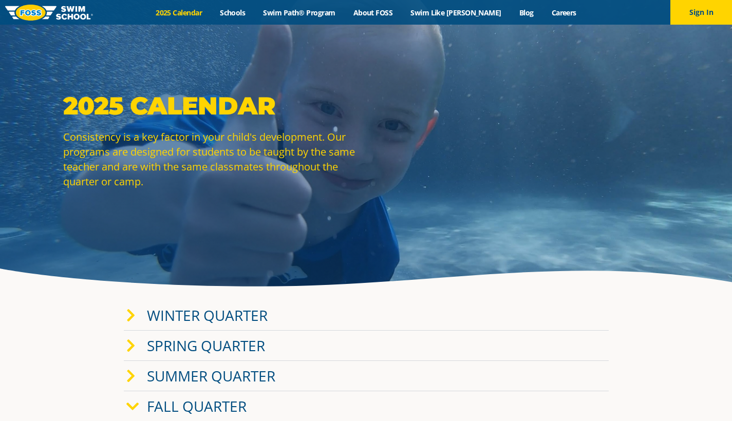 This screenshot has width=732, height=421. What do you see at coordinates (207, 315) in the screenshot?
I see `a: Winter Quarter` at bounding box center [207, 315].